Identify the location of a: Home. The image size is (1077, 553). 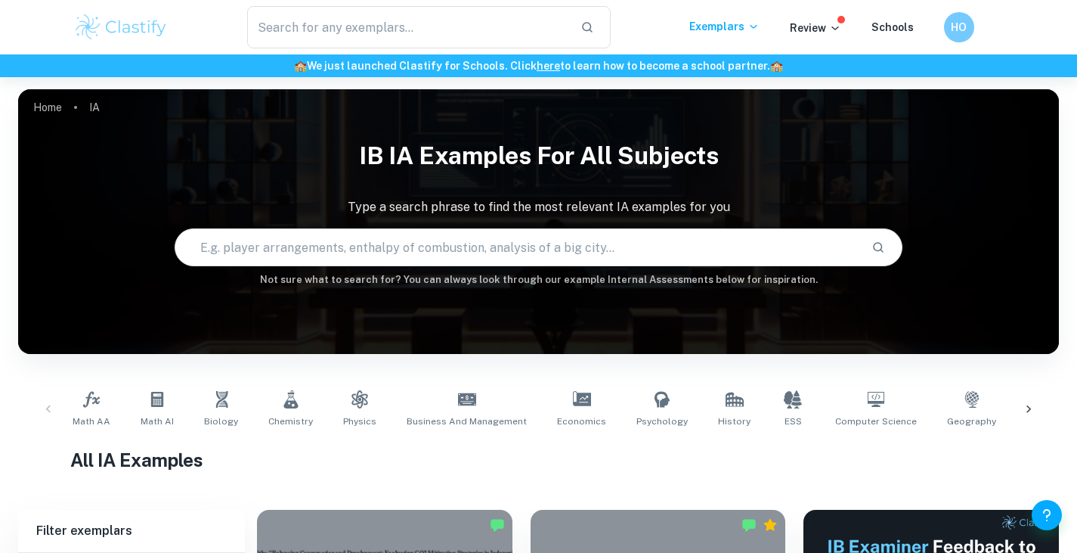
(48, 107).